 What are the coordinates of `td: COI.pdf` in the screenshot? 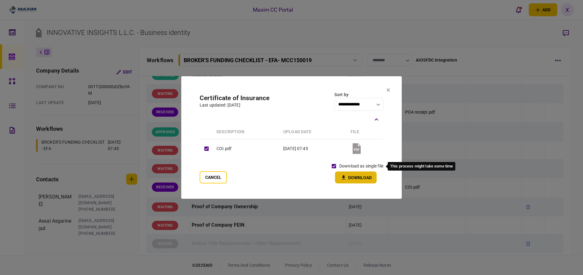 It's located at (247, 149).